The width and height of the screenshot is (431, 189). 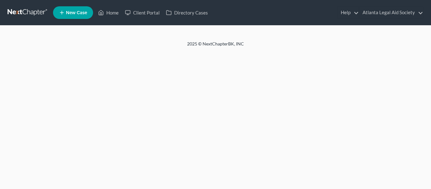 I want to click on a: Home, so click(x=108, y=13).